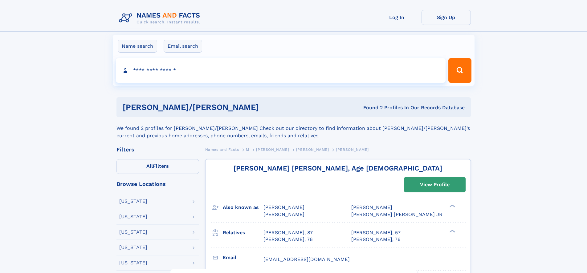 This screenshot has height=273, width=587. I want to click on a: Names and Facts, so click(222, 149).